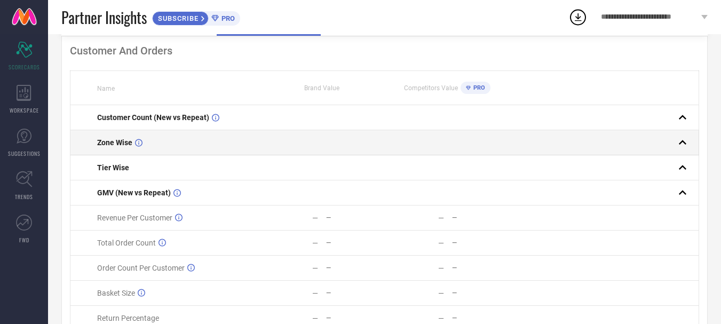 This screenshot has width=721, height=324. I want to click on span: Competitors Value, so click(431, 88).